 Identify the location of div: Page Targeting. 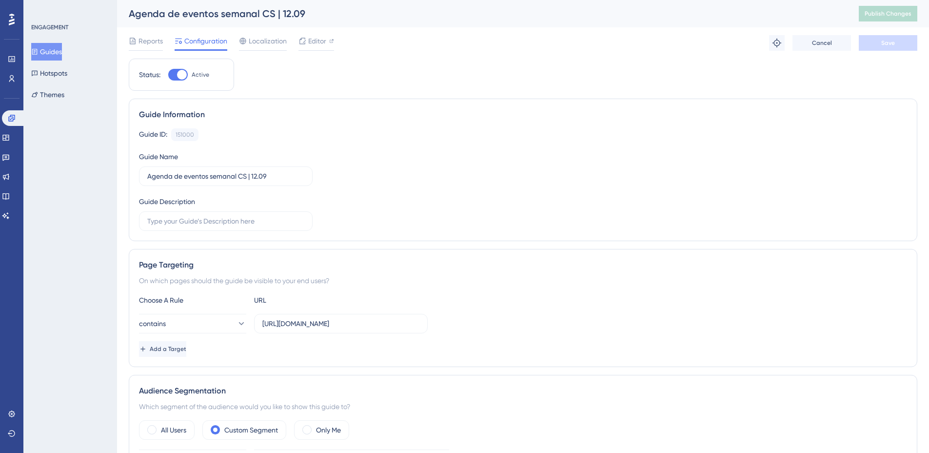
(523, 265).